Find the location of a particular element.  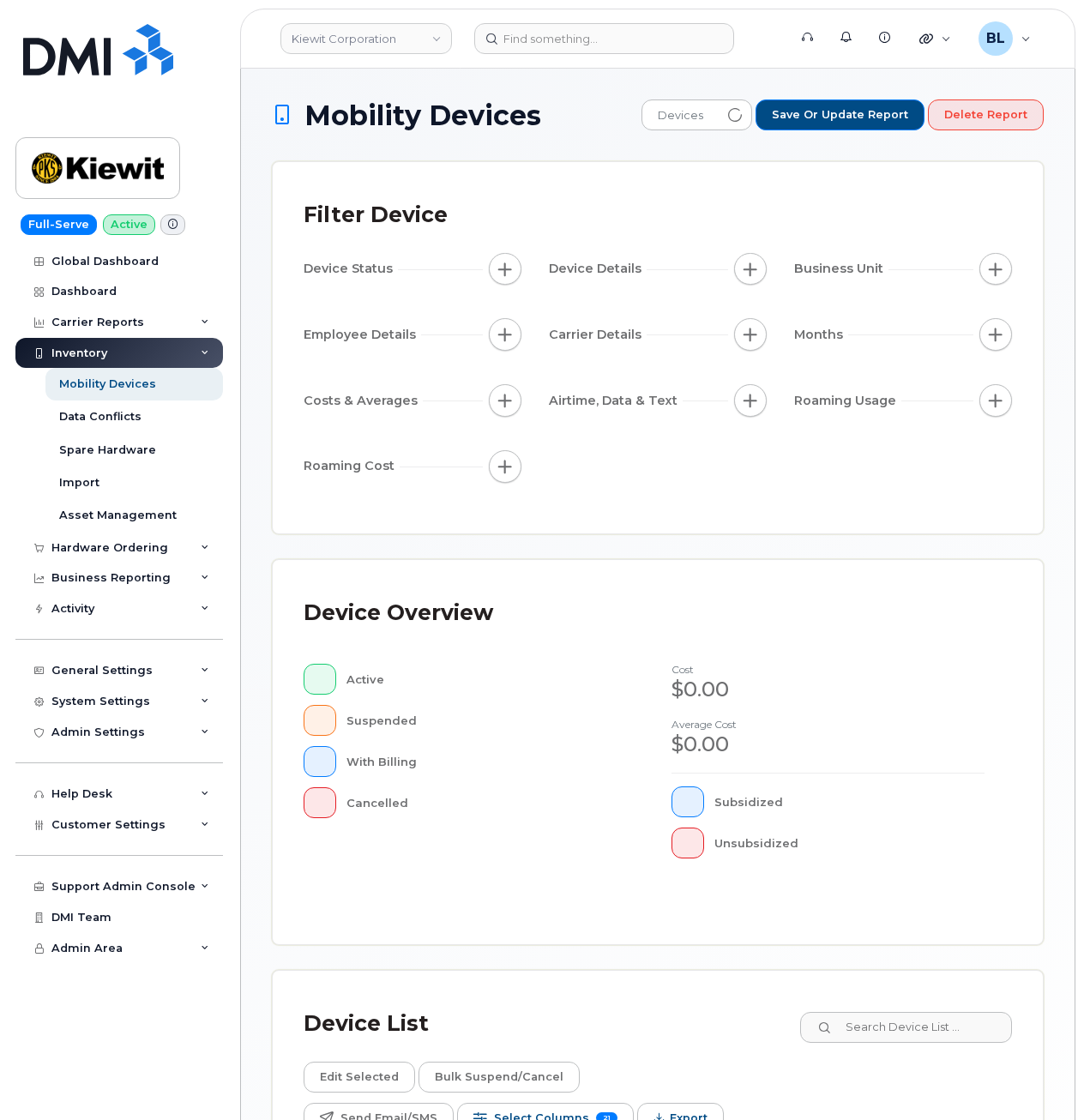

button: Delete Report is located at coordinates (985, 115).